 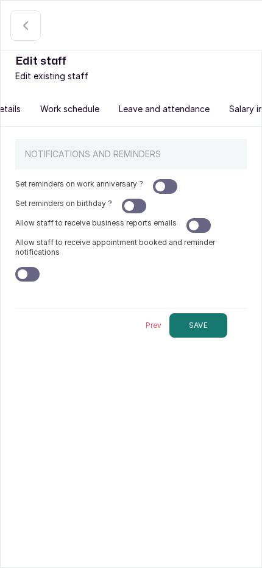 I want to click on label: Set reminders on work anniversary ?, so click(x=79, y=186).